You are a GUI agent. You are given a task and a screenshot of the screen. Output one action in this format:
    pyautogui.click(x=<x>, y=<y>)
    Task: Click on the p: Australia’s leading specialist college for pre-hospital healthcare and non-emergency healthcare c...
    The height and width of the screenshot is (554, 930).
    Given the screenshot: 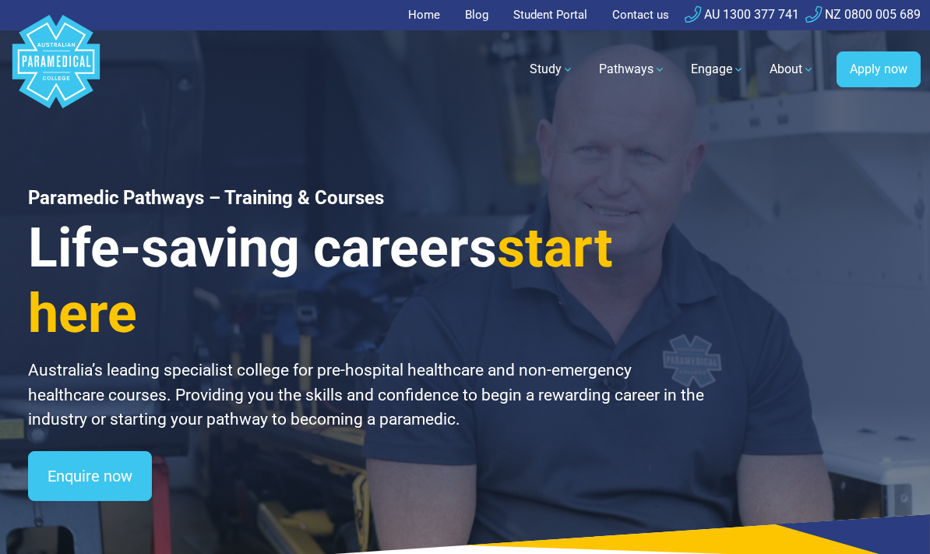 What is the action you would take?
    pyautogui.click(x=370, y=395)
    